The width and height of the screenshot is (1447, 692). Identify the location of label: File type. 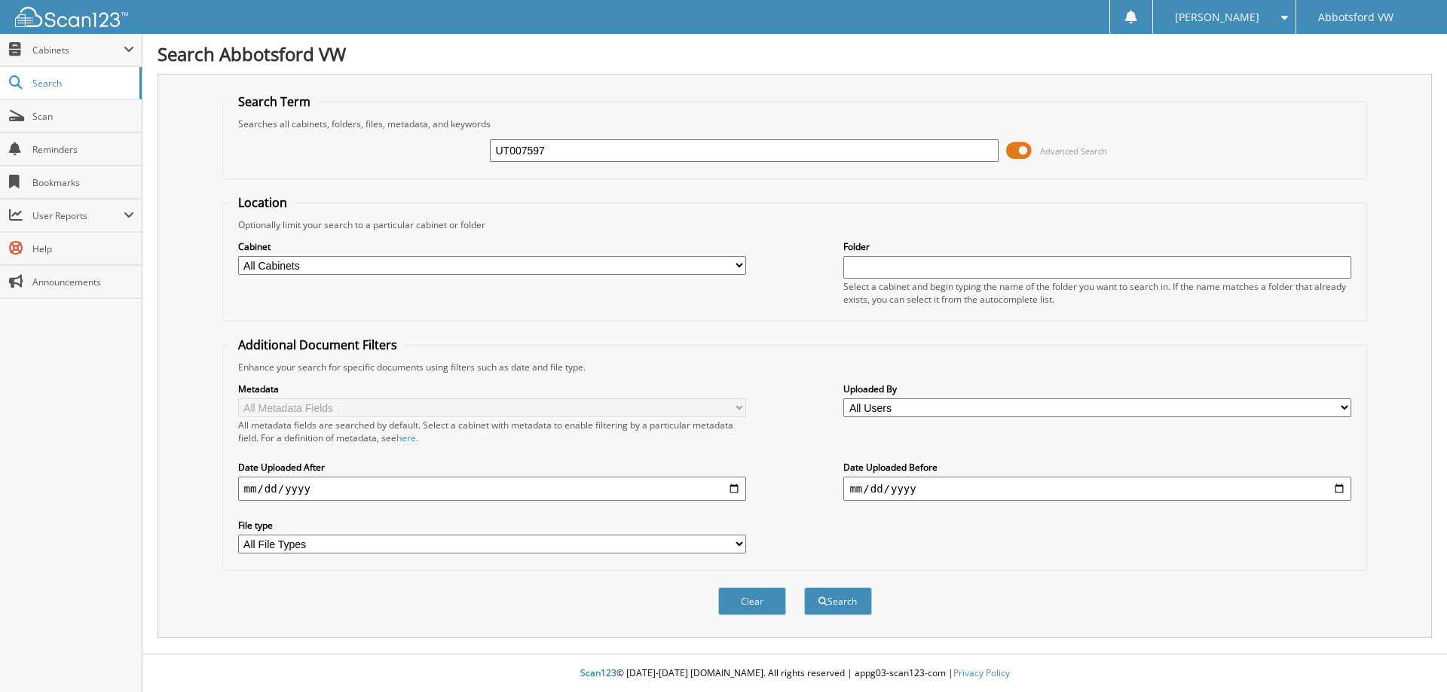
(492, 525).